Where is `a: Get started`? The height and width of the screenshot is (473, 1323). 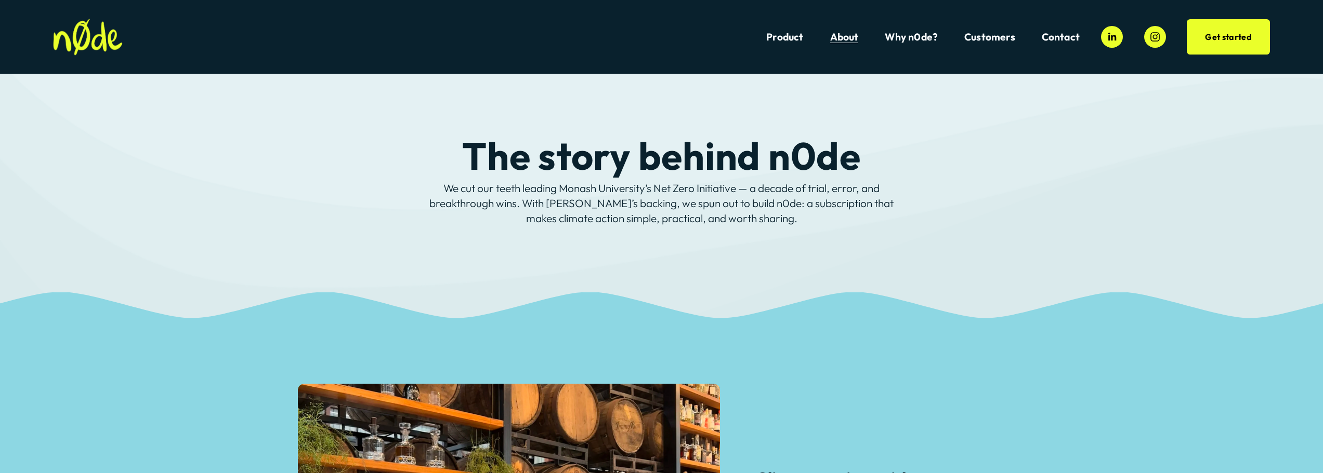
a: Get started is located at coordinates (1228, 37).